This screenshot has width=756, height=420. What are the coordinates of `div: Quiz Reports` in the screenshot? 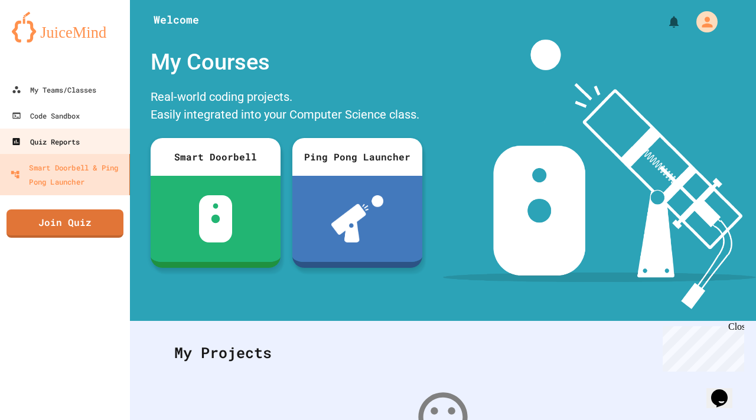 It's located at (45, 142).